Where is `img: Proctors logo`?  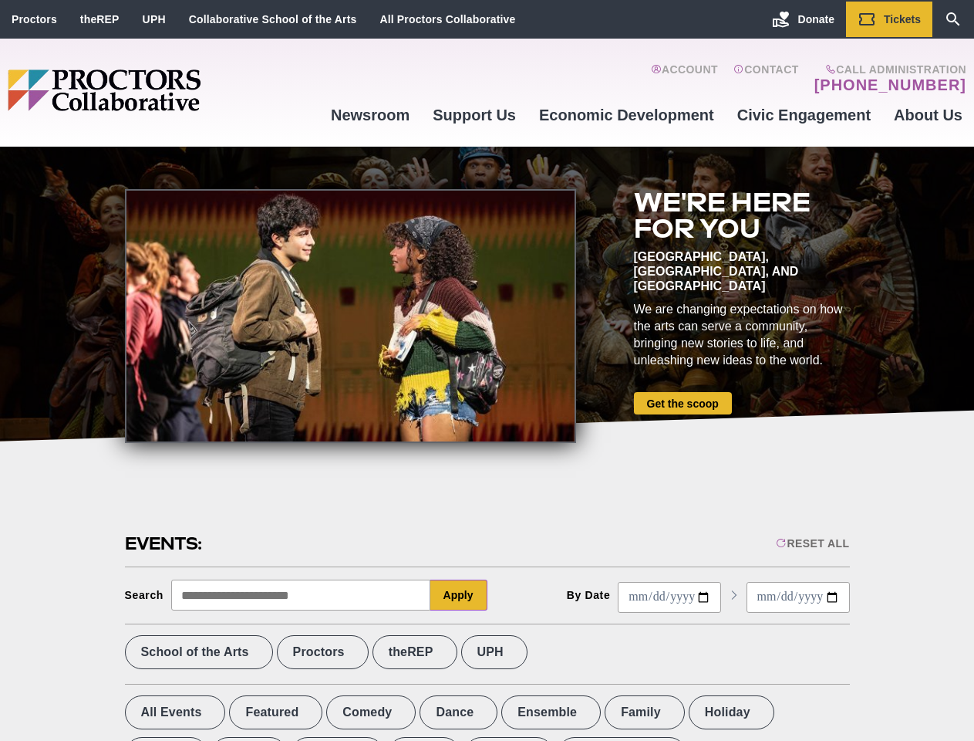
img: Proctors logo is located at coordinates (164, 90).